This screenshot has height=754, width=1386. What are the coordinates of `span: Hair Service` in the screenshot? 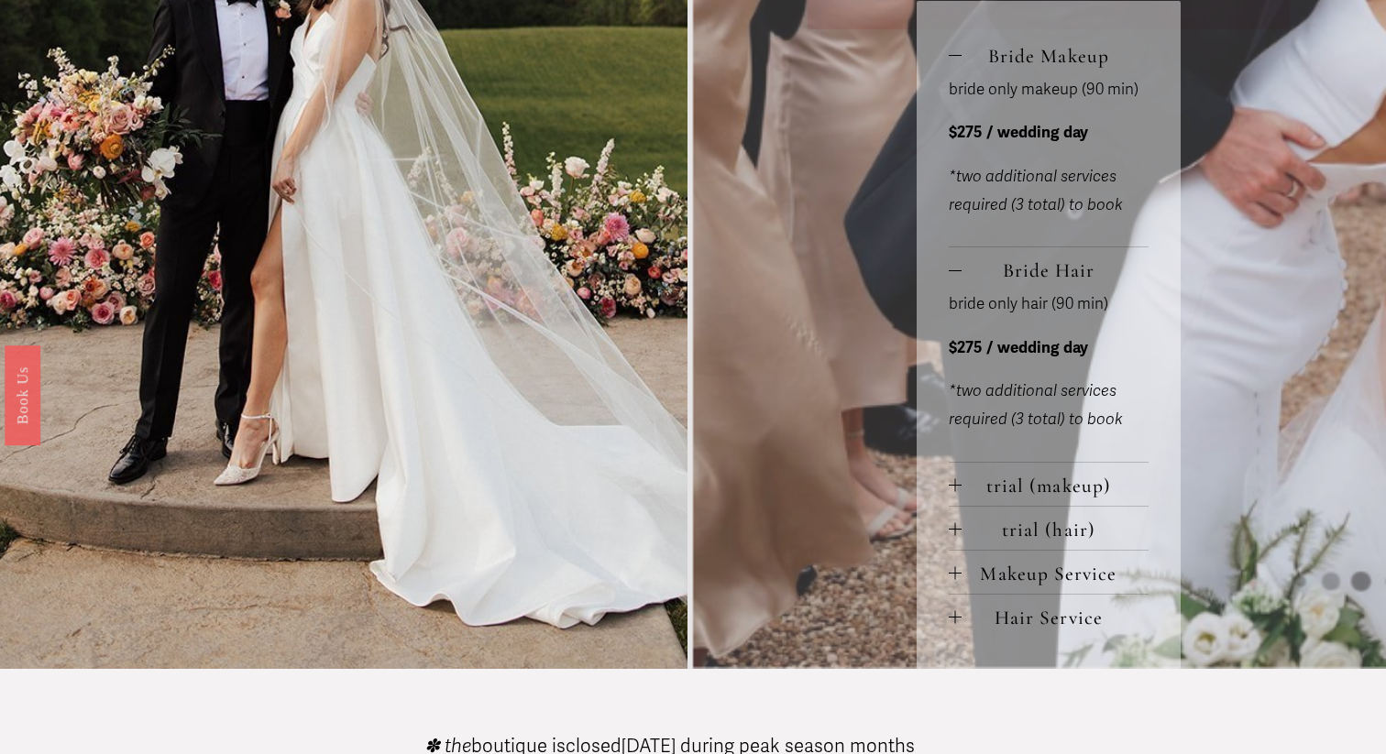 It's located at (1055, 618).